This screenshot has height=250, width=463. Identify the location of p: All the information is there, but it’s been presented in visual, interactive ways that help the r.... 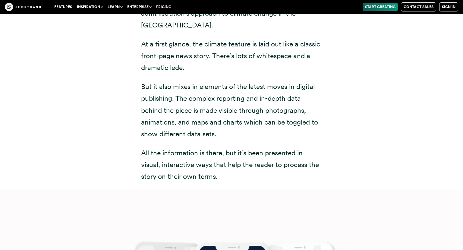
(231, 165).